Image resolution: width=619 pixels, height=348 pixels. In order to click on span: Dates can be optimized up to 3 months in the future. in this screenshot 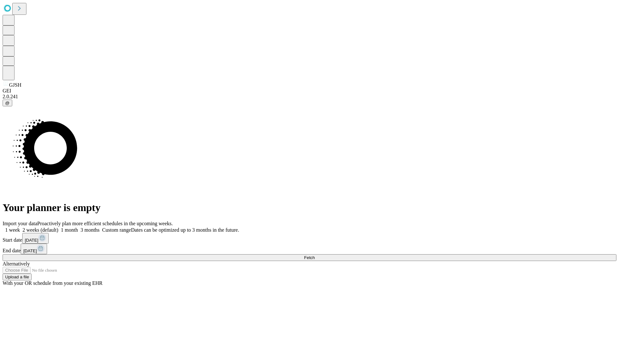, I will do `click(185, 230)`.